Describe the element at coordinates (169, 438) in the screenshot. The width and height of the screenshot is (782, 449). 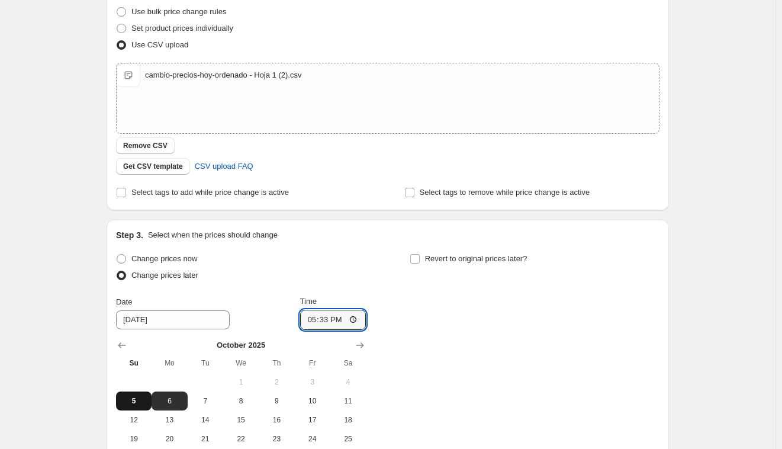
I see `button: Monday October 20 2025` at that location.